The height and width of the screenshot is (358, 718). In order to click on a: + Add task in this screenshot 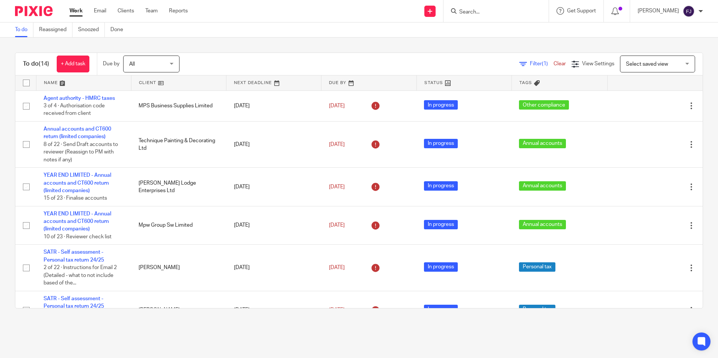, I will do `click(73, 64)`.